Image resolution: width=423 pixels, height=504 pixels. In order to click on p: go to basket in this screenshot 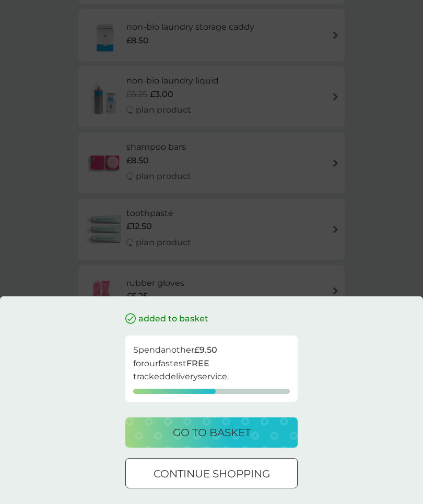, I will do `click(211, 433)`.